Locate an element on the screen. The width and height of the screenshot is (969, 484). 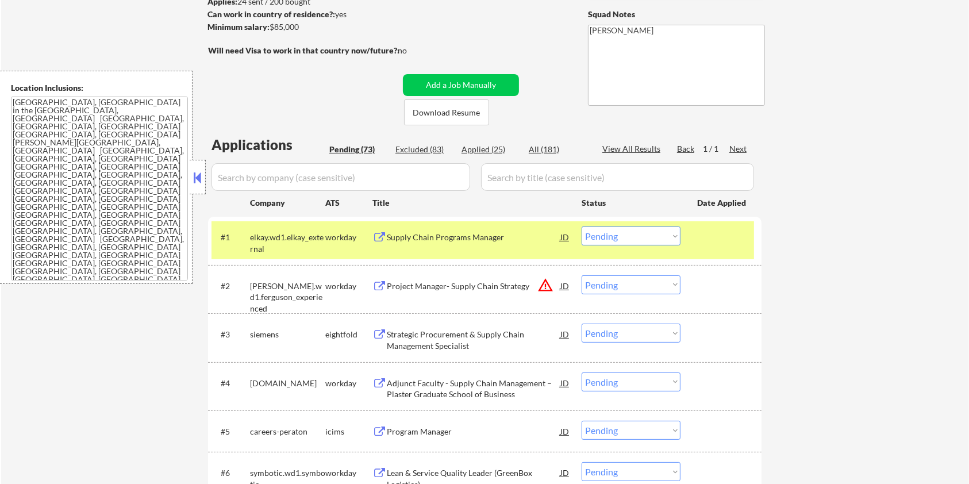
div: Applications is located at coordinates (269, 145).